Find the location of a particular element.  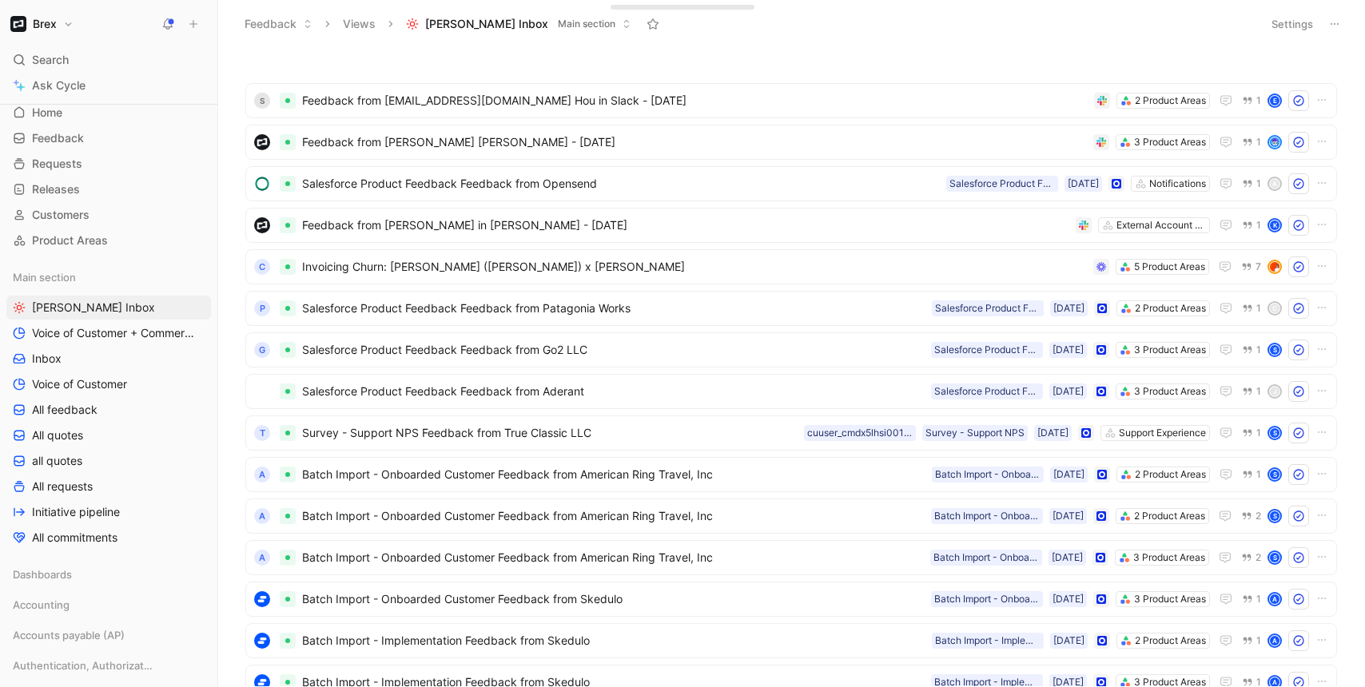

span: Inbox is located at coordinates (46, 359).